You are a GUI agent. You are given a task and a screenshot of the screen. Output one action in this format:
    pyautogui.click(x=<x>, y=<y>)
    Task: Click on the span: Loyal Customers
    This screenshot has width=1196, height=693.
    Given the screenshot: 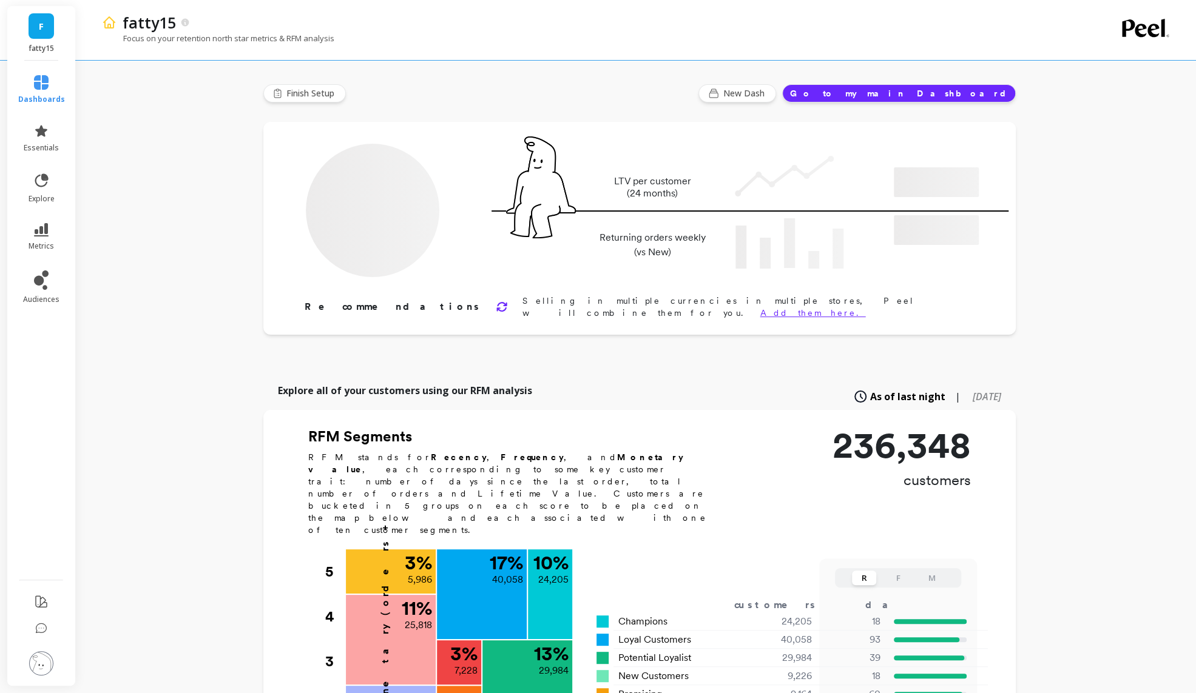 What is the action you would take?
    pyautogui.click(x=655, y=640)
    